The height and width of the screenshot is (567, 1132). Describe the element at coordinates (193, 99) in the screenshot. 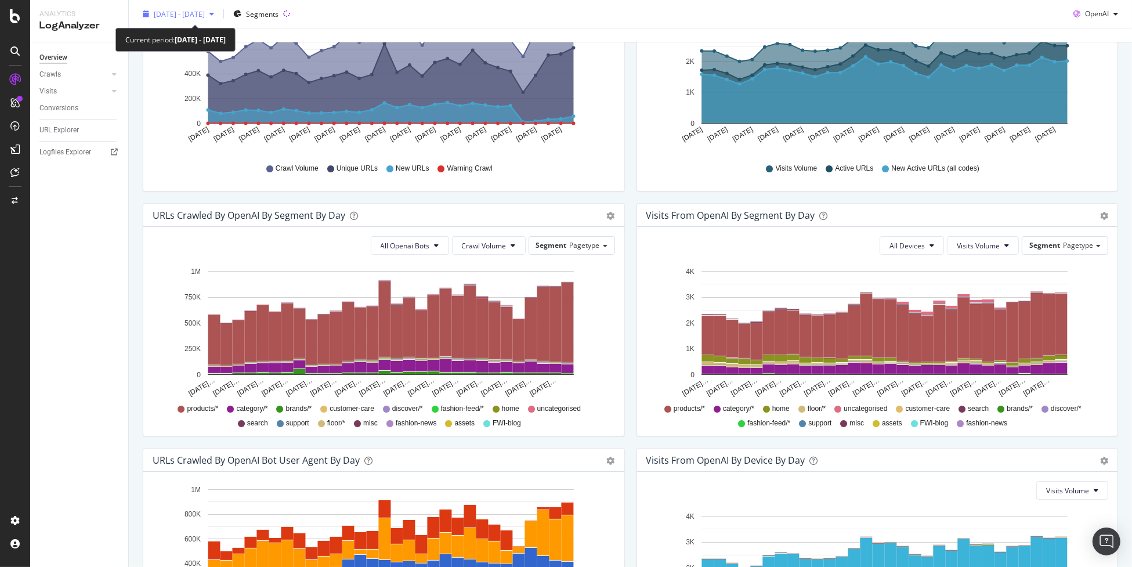

I see `text: 200K` at that location.